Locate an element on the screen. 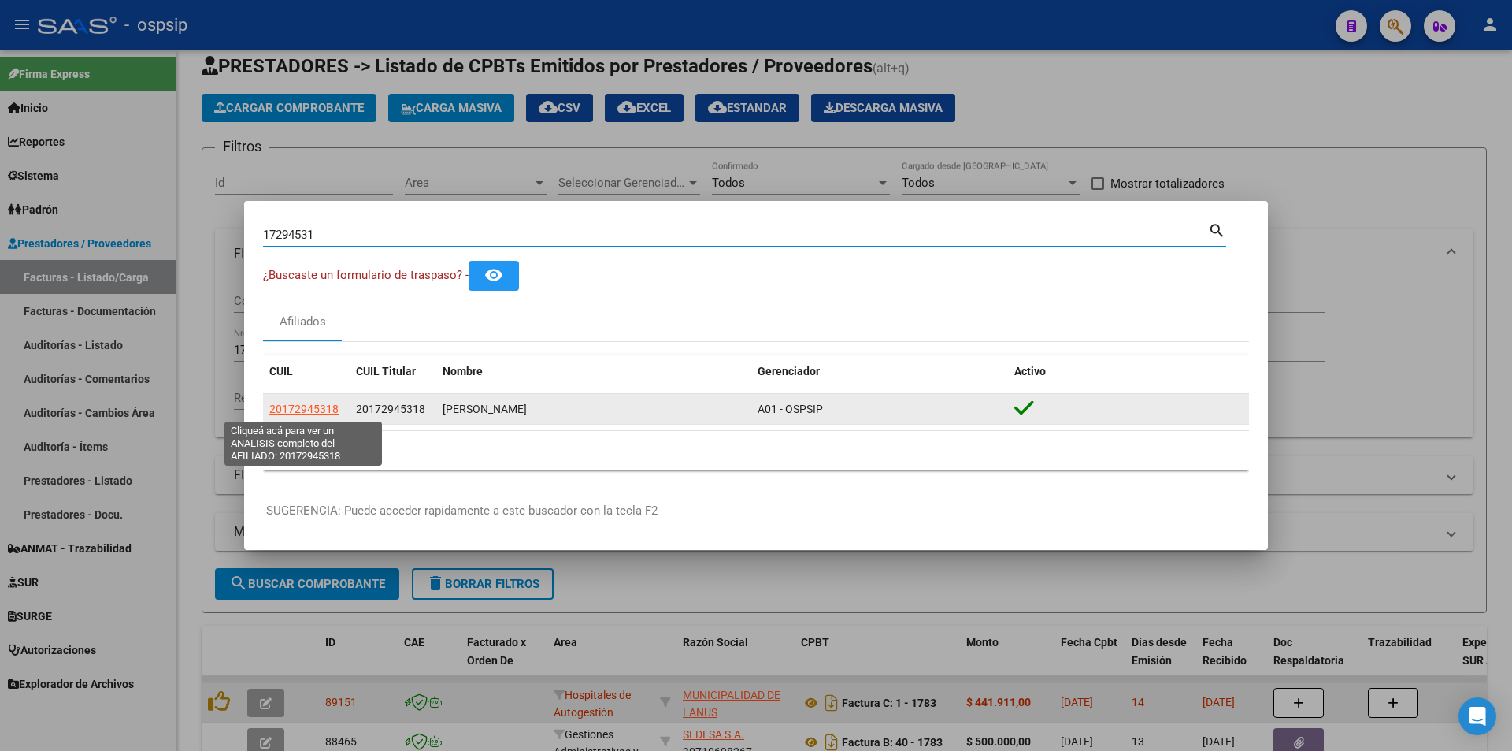 Image resolution: width=1512 pixels, height=751 pixels. datatable-header-cell: Activo is located at coordinates (1129, 371).